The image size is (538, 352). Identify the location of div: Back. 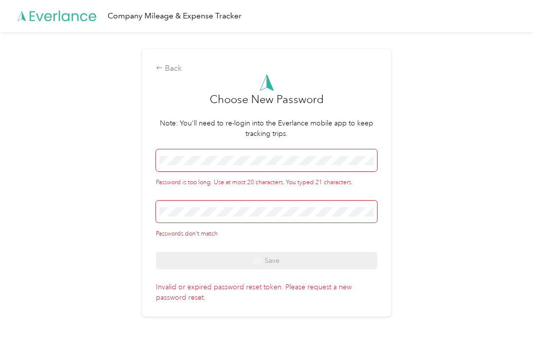
(267, 69).